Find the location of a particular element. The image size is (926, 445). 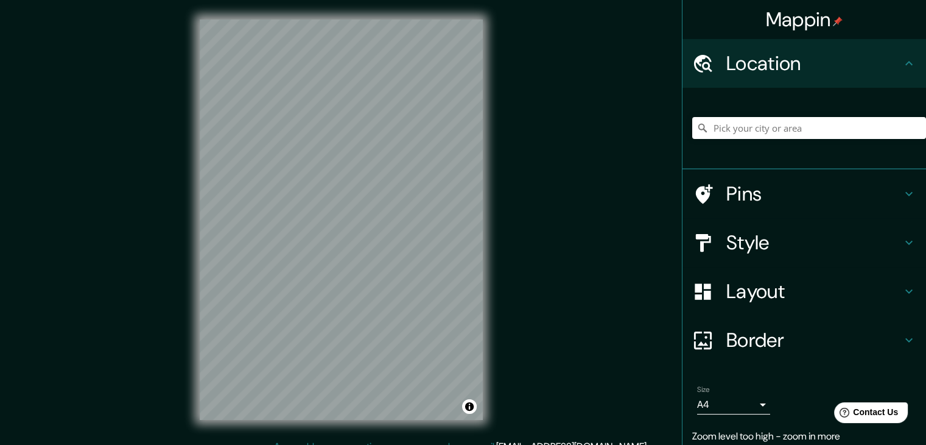

p: Zoom level too high - zoom in more is located at coordinates (804, 436).